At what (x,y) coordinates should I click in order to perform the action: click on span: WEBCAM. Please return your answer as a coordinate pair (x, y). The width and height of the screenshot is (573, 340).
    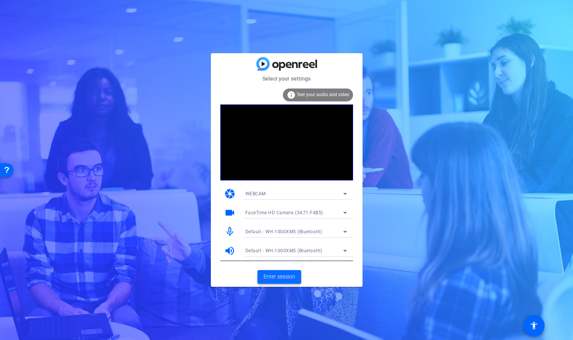
    Looking at the image, I should click on (256, 193).